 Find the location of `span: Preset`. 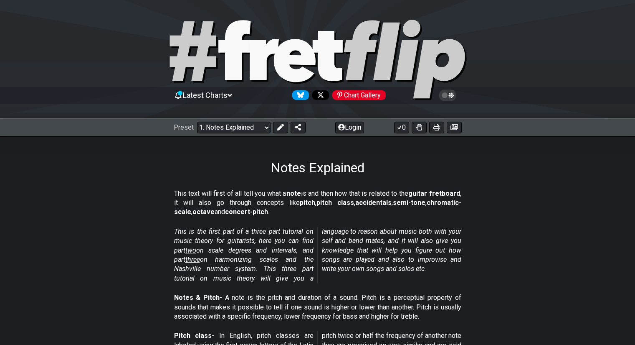

span: Preset is located at coordinates (184, 127).